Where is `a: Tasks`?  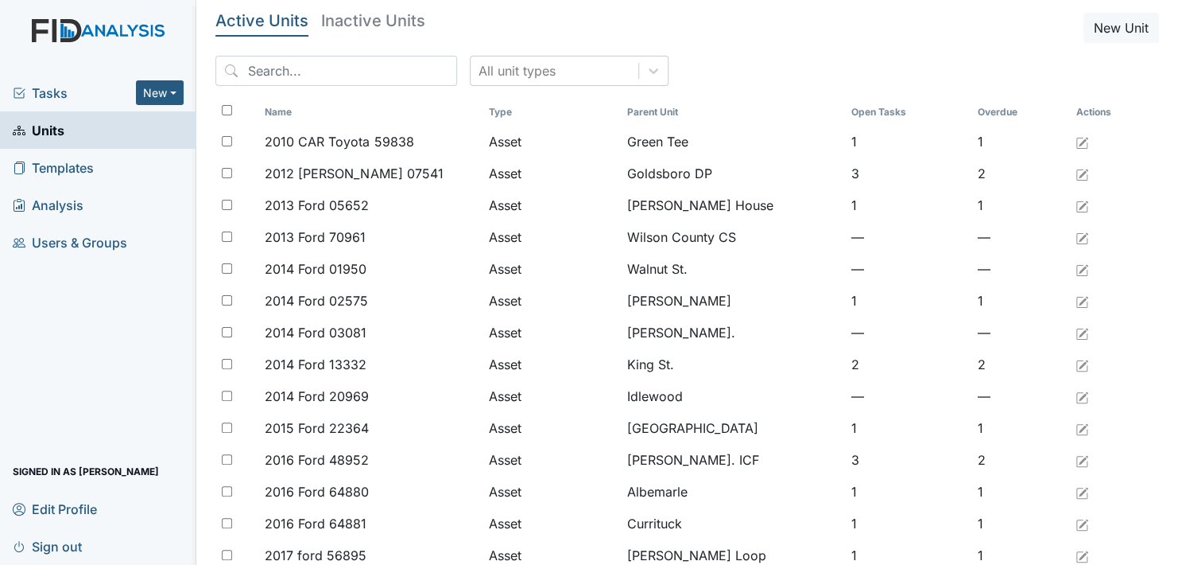 a: Tasks is located at coordinates (74, 93).